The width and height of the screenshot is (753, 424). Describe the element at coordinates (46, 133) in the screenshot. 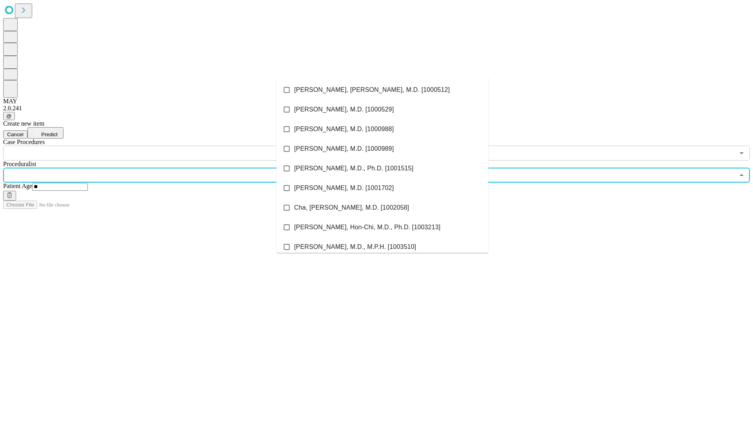

I see `button: Predict` at that location.